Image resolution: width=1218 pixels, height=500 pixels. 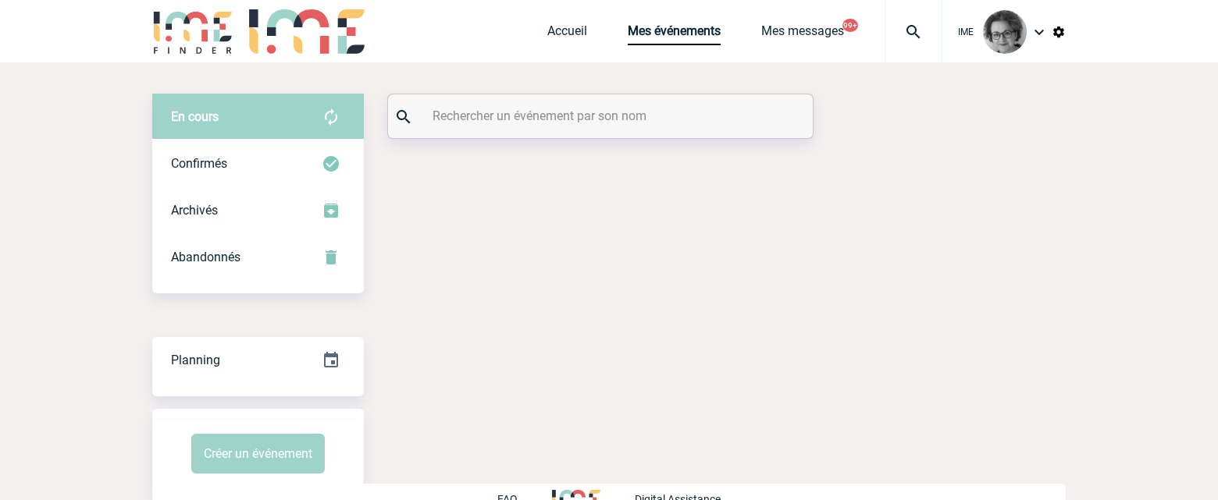 What do you see at coordinates (803, 34) in the screenshot?
I see `a: Mes messages` at bounding box center [803, 34].